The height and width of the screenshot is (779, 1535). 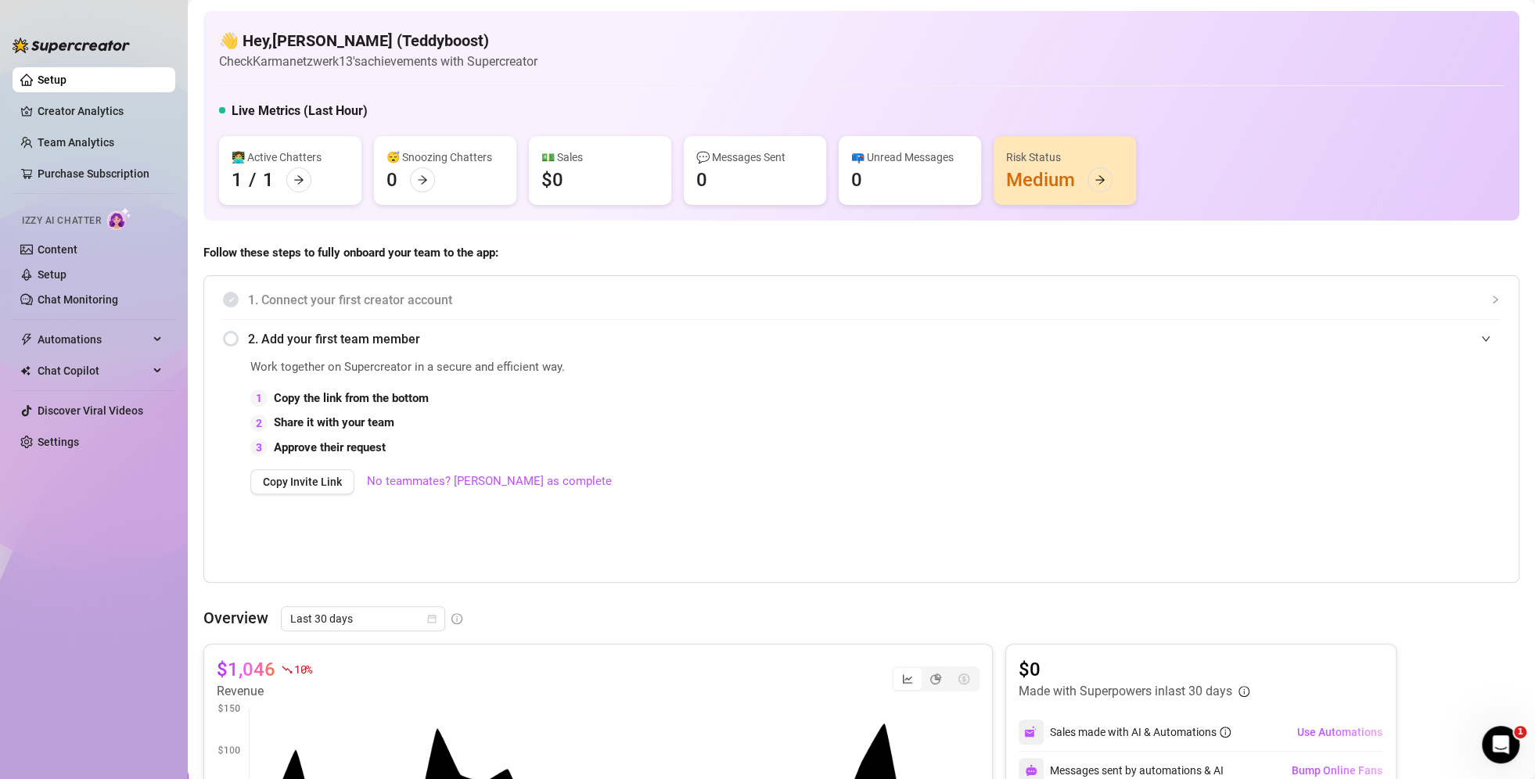 What do you see at coordinates (76, 142) in the screenshot?
I see `a: Team Analytics` at bounding box center [76, 142].